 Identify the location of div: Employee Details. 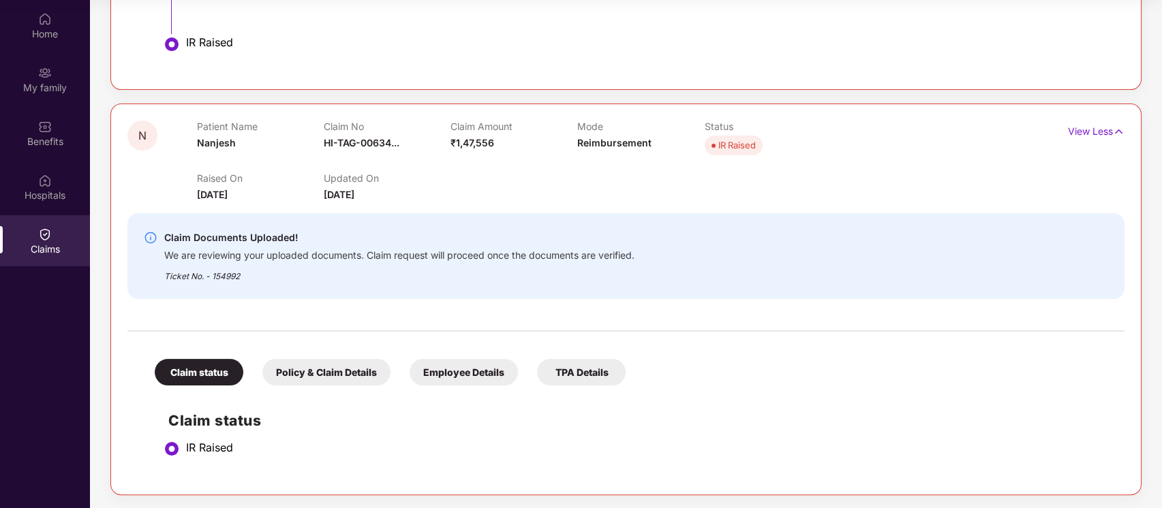
(463, 372).